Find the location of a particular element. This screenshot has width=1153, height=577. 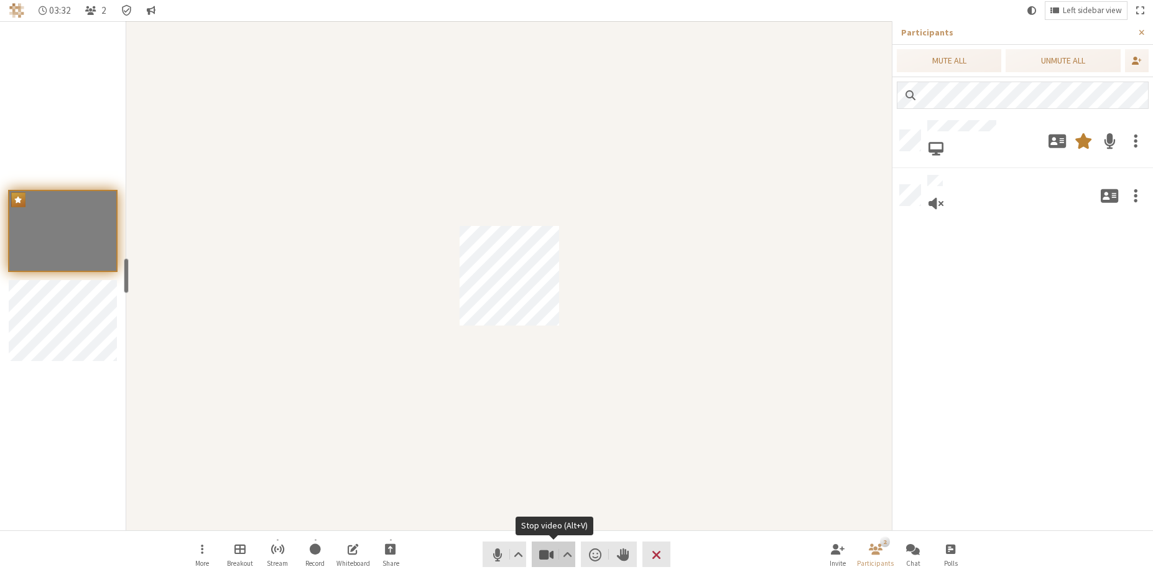

span: Participants is located at coordinates (875, 563).